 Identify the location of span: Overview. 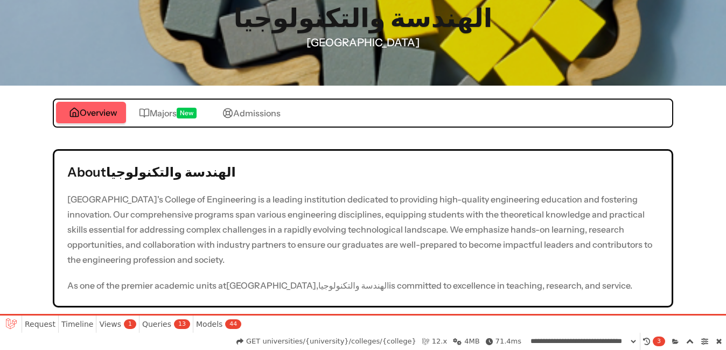
(99, 113).